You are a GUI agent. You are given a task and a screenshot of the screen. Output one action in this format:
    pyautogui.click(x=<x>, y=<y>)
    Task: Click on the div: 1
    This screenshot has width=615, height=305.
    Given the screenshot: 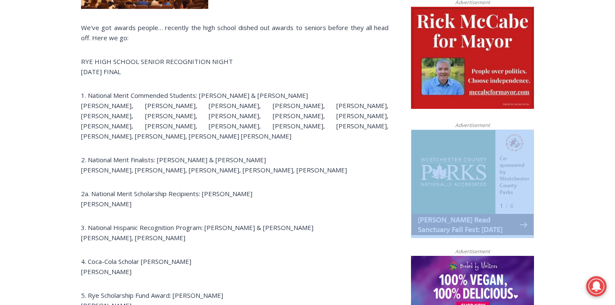 What is the action you would take?
    pyautogui.click(x=90, y=76)
    